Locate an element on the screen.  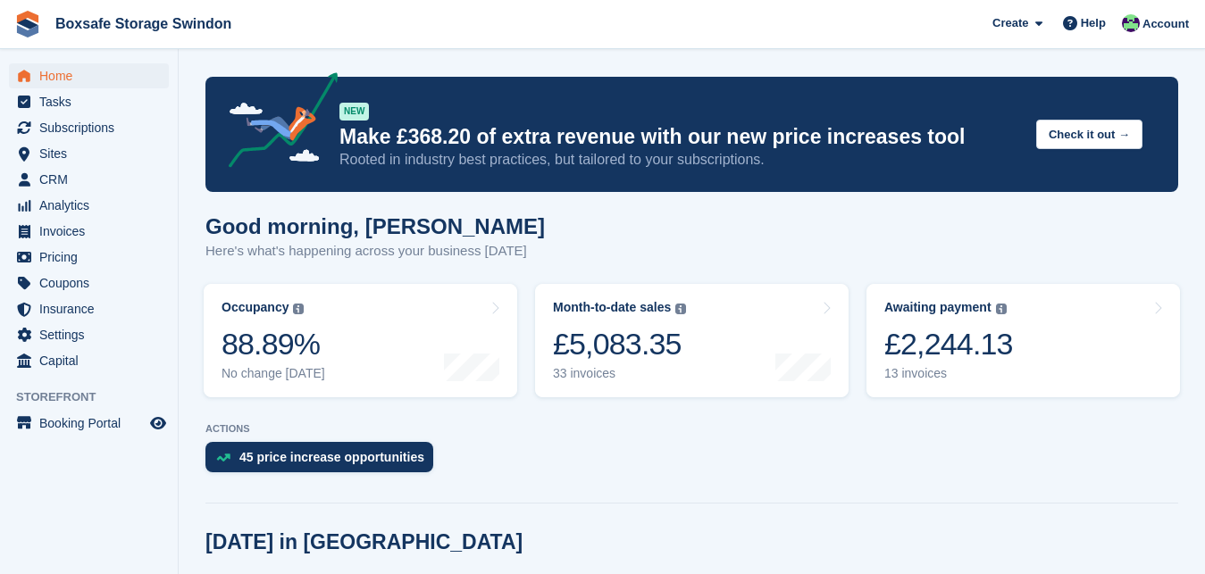
button: Check it out → is located at coordinates (1089, 134).